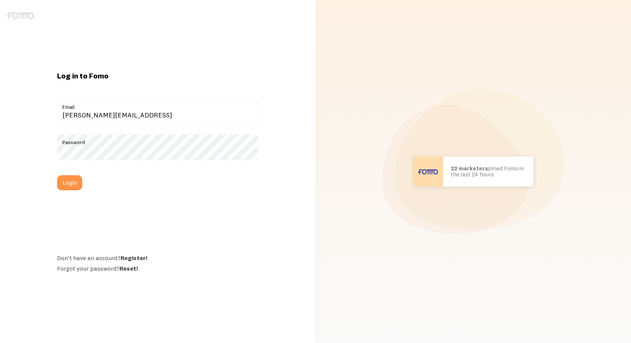 This screenshot has height=343, width=631. What do you see at coordinates (20, 15) in the screenshot?
I see `img: fomo-logo-gray-b99e0e8ada9f9040e2984d0d95b3b12da0074ffd48d1e5cb62ac37fc77b0b268.svg` at bounding box center [20, 15].